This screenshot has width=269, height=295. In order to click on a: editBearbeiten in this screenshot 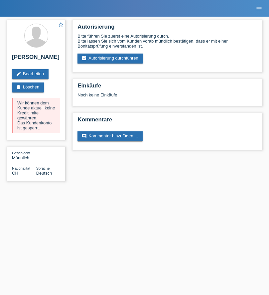, I will do `click(30, 74)`.